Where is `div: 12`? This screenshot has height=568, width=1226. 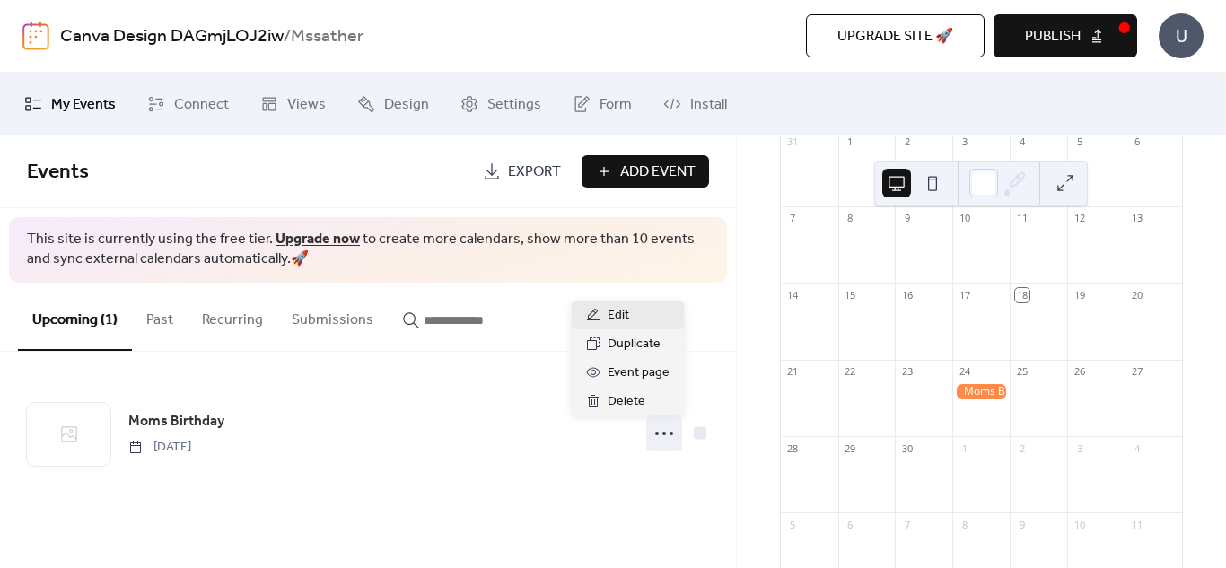 div: 12 is located at coordinates (1079, 218).